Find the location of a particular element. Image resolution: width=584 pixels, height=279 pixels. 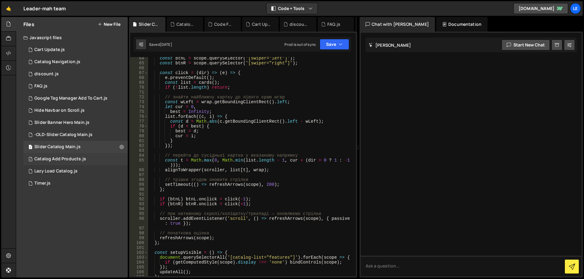

div: 75 is located at coordinates (139, 112).